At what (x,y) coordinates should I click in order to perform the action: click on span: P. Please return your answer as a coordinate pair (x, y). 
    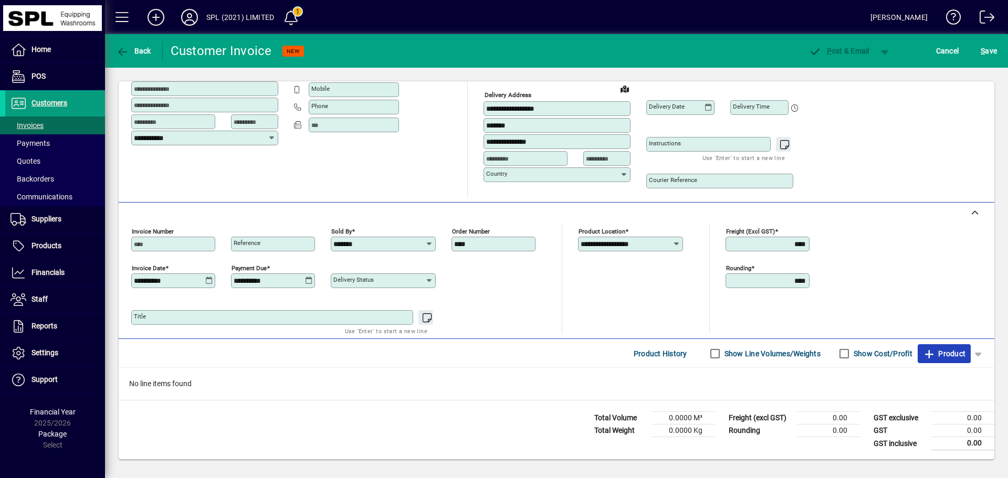
    Looking at the image, I should click on (829, 51).